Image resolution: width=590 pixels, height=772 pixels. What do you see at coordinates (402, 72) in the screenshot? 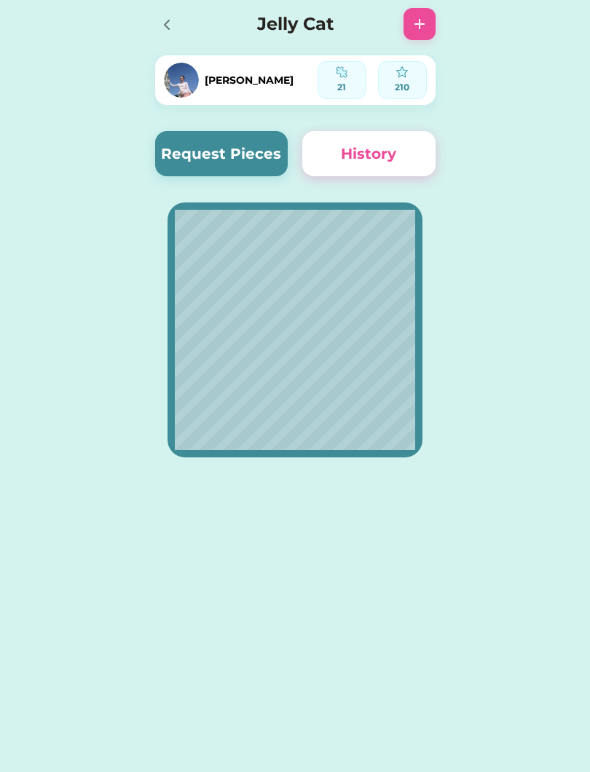
I see `img: interface-favorite-star--reward-rating-rate-social-star-media-favorite-like-stars.svg` at bounding box center [402, 72].